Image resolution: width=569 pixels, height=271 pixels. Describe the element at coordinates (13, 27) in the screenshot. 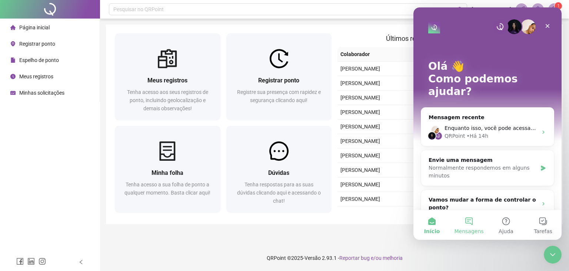

I see `span: home` at that location.